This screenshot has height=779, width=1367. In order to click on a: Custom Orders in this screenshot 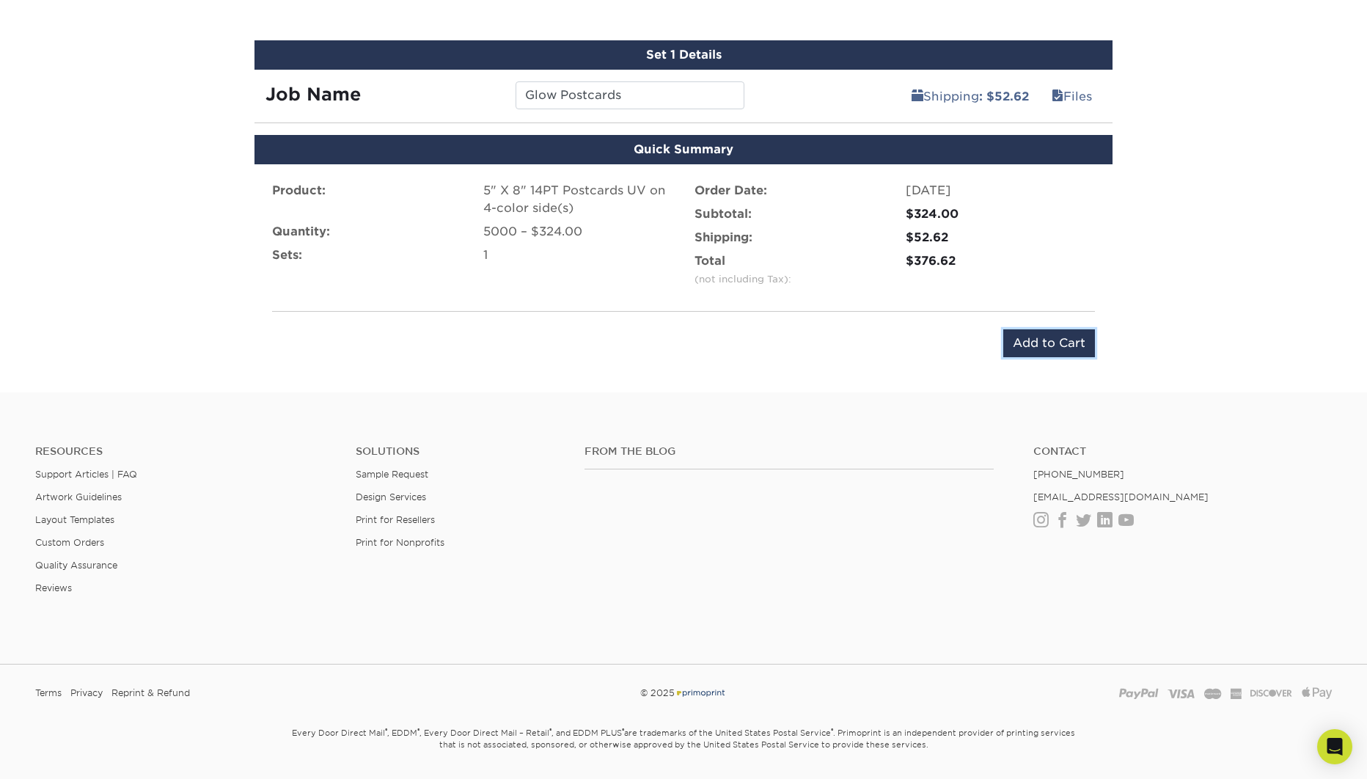, I will do `click(70, 542)`.